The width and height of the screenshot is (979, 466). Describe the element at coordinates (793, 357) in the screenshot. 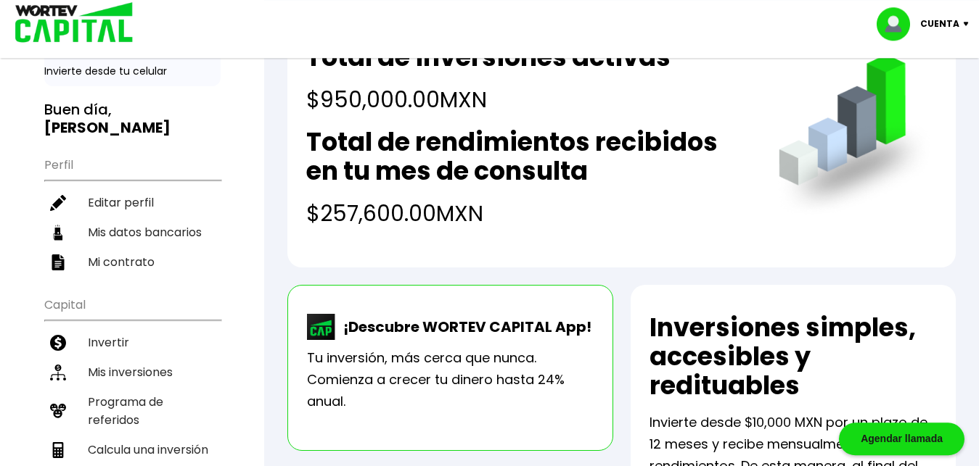

I see `h2: Inversiones simples, accesibles y redituables` at that location.